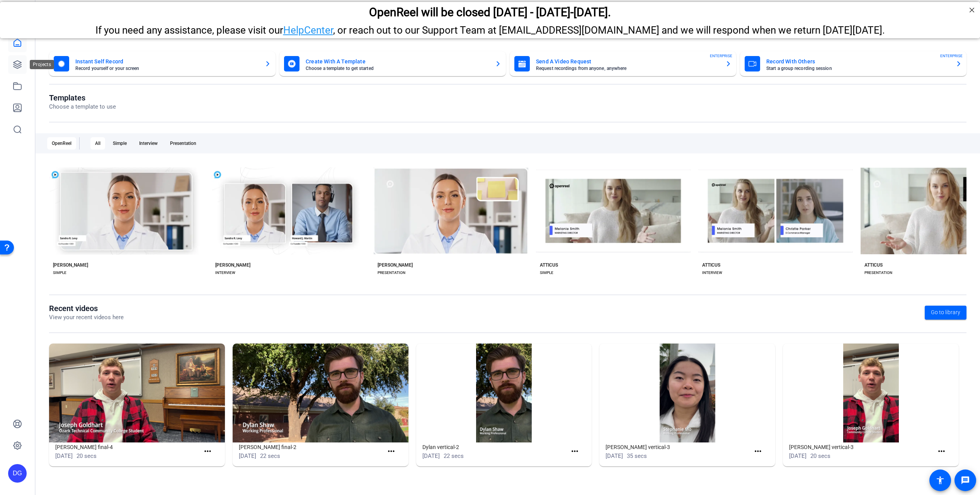 The image size is (980, 495). Describe the element at coordinates (858, 61) in the screenshot. I see `mat-card-title: Record With Others` at that location.